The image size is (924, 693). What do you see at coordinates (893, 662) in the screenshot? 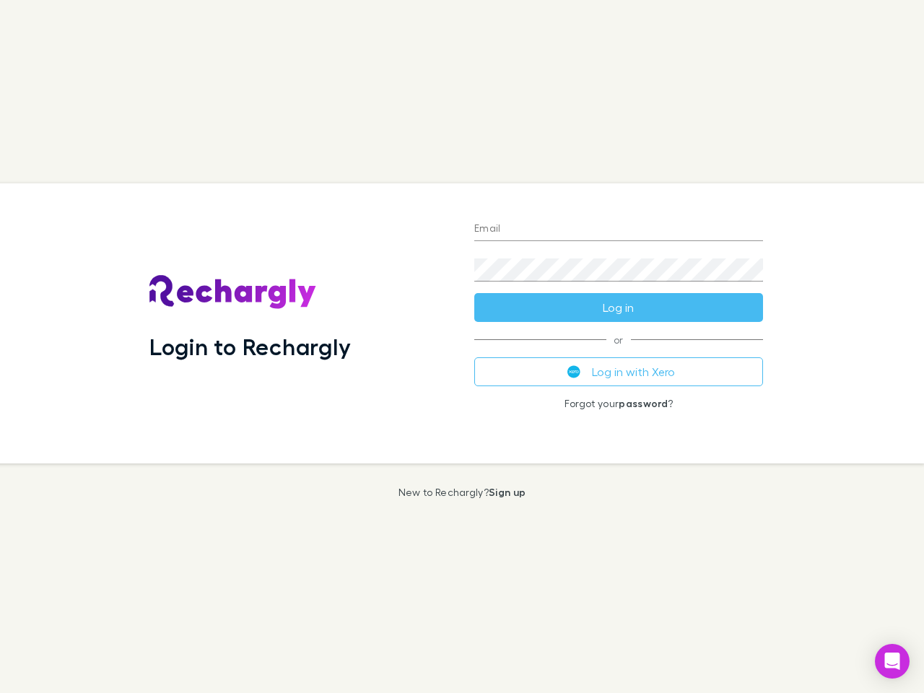
I see `div: Open Intercom Messenger` at bounding box center [893, 662].